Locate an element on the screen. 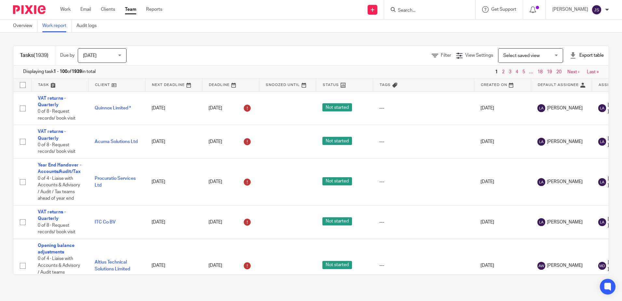 The height and width of the screenshot is (301, 622). a: Reports is located at coordinates (154, 9).